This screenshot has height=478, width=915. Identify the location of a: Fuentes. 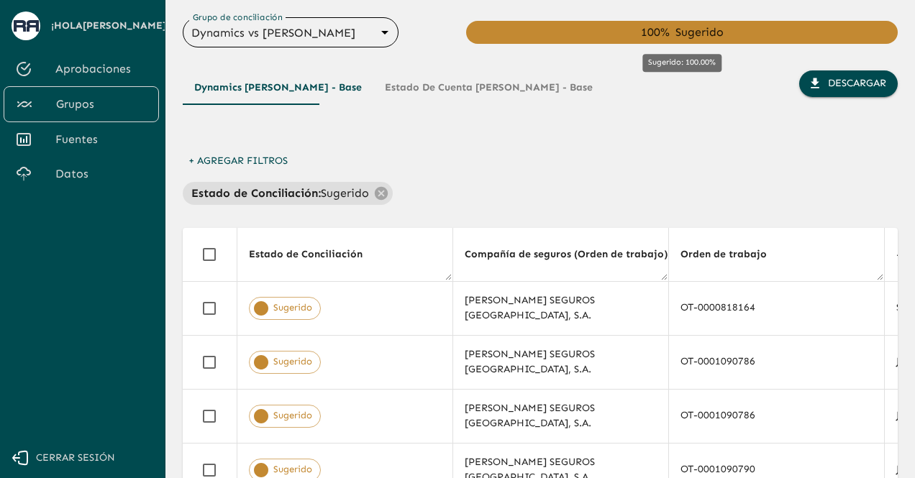
(81, 140).